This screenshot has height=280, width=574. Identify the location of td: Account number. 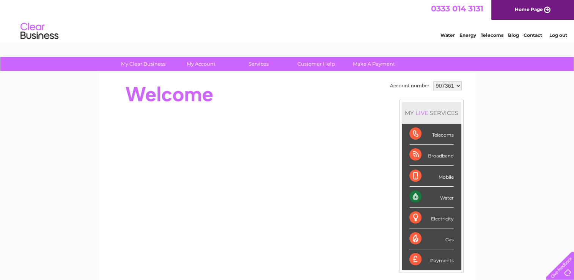
(410, 86).